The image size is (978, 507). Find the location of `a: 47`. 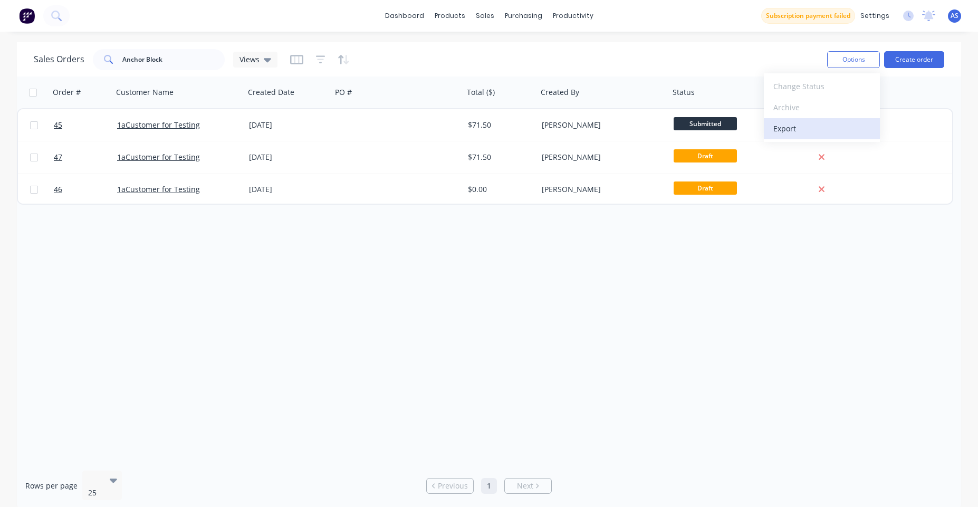

a: 47 is located at coordinates (85, 157).